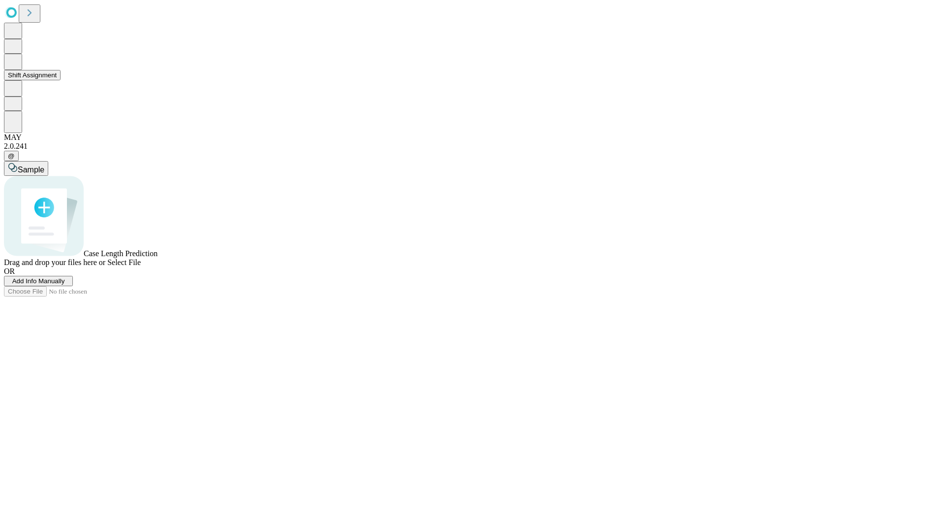 The height and width of the screenshot is (532, 945). I want to click on span: Drag and drop your files here or, so click(55, 262).